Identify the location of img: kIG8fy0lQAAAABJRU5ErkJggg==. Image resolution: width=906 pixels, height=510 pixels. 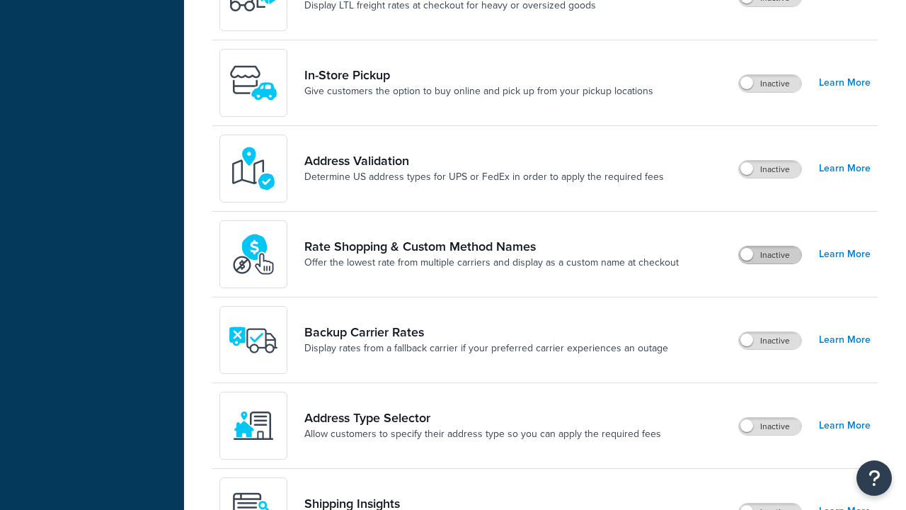
(253, 168).